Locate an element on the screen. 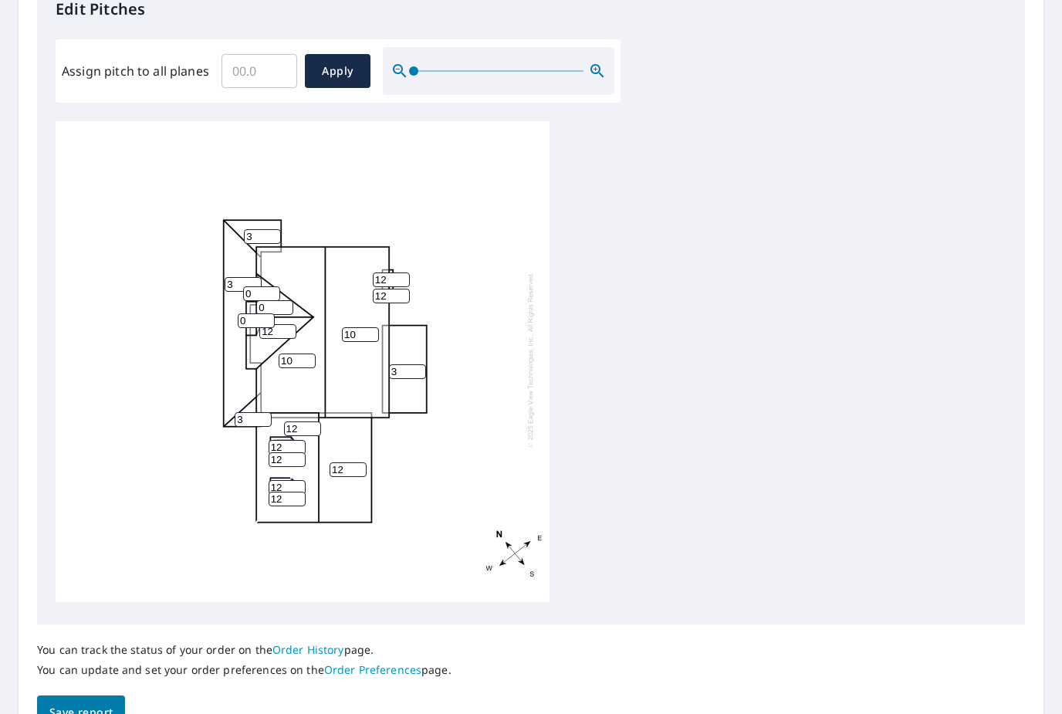  p: You can track the status of your order on the page. is located at coordinates (244, 650).